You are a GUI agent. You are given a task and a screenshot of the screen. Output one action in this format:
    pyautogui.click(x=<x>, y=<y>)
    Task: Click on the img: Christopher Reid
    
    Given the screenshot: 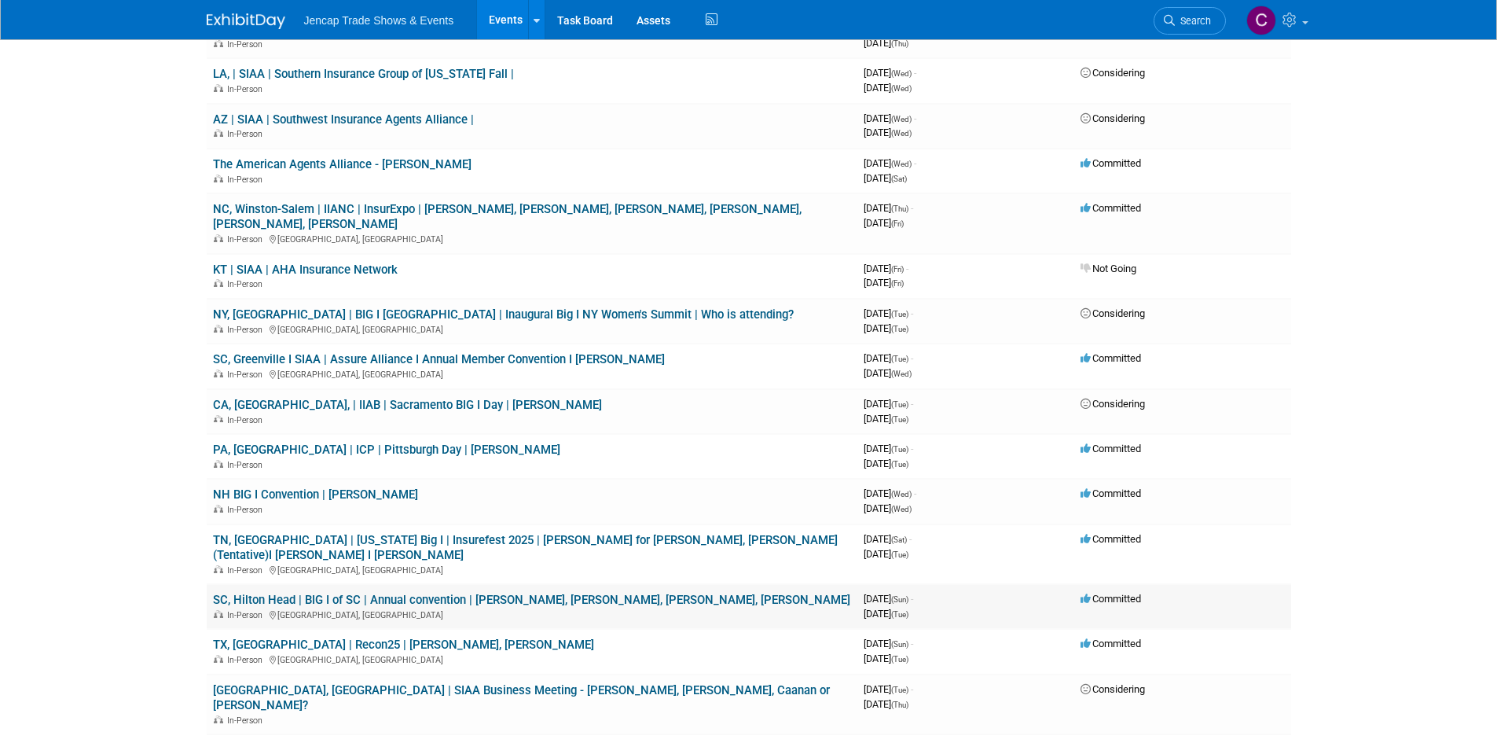 What is the action you would take?
    pyautogui.click(x=1262, y=20)
    